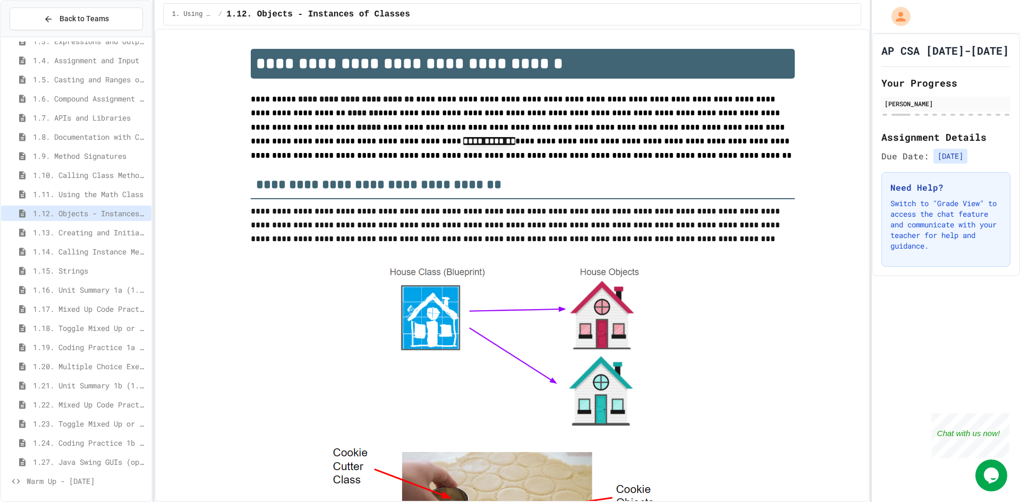 This screenshot has width=1020, height=502. Describe the element at coordinates (84, 19) in the screenshot. I see `span: Back to Teams` at that location.